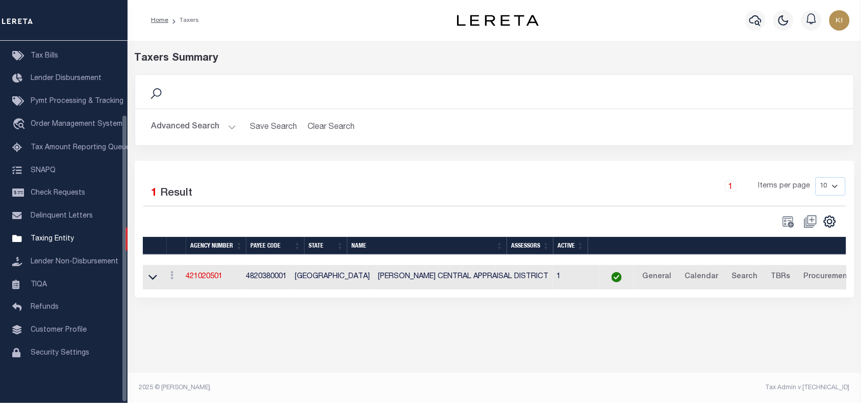 This screenshot has width=861, height=403. I want to click on span: Lender Disbursement, so click(66, 79).